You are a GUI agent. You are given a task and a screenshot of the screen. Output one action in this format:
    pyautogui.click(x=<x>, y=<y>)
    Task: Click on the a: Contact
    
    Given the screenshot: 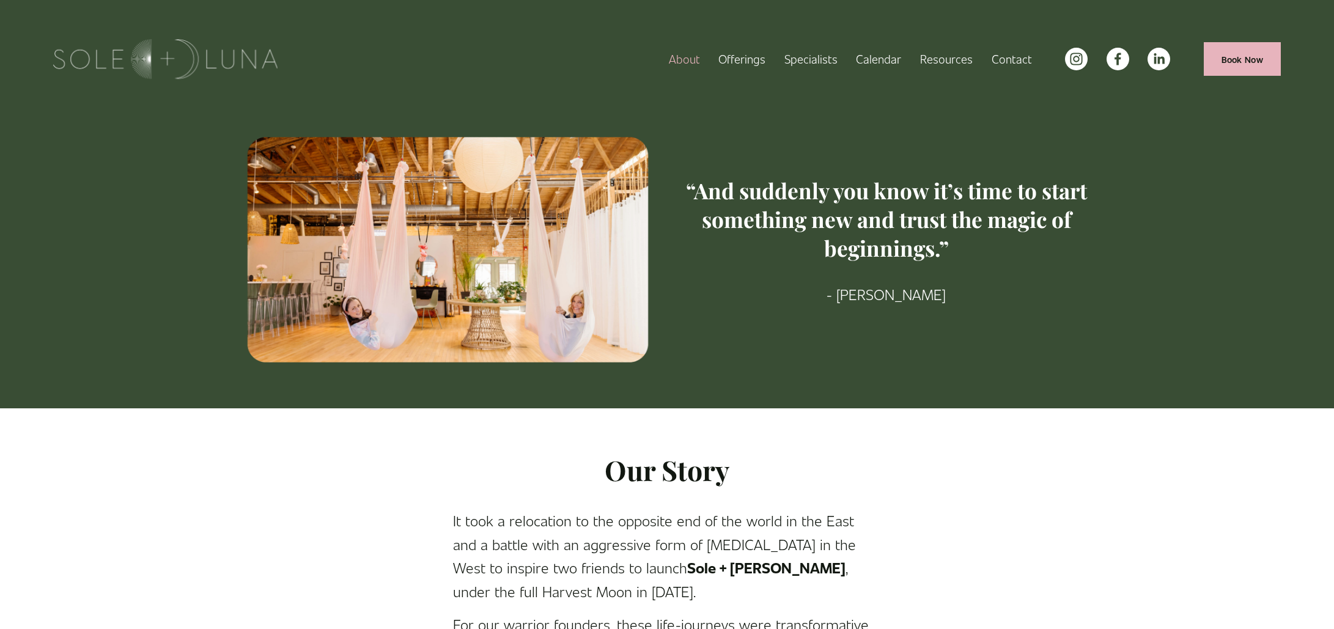 What is the action you would take?
    pyautogui.click(x=1012, y=59)
    